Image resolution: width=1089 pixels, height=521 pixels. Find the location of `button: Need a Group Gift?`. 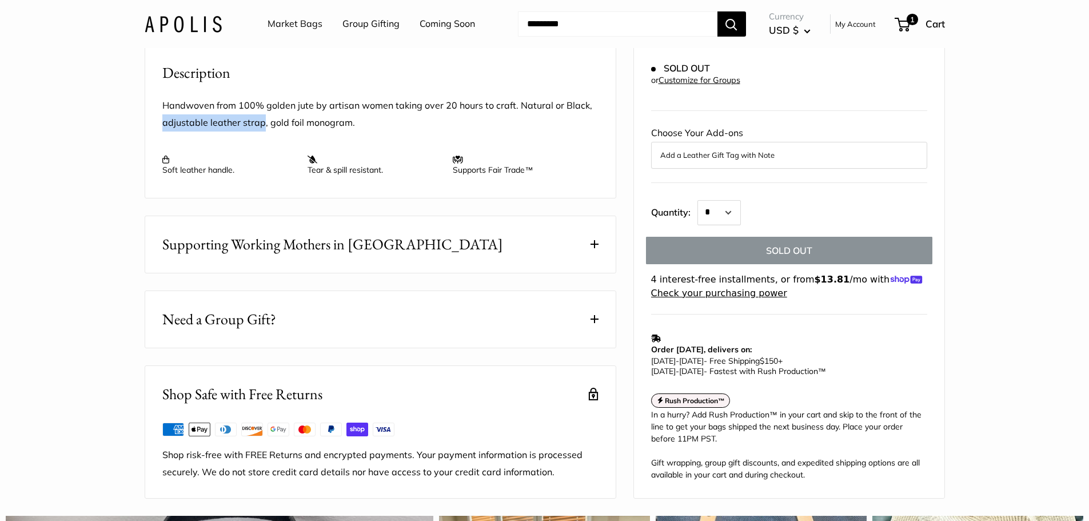

button: Need a Group Gift? is located at coordinates (380, 319).